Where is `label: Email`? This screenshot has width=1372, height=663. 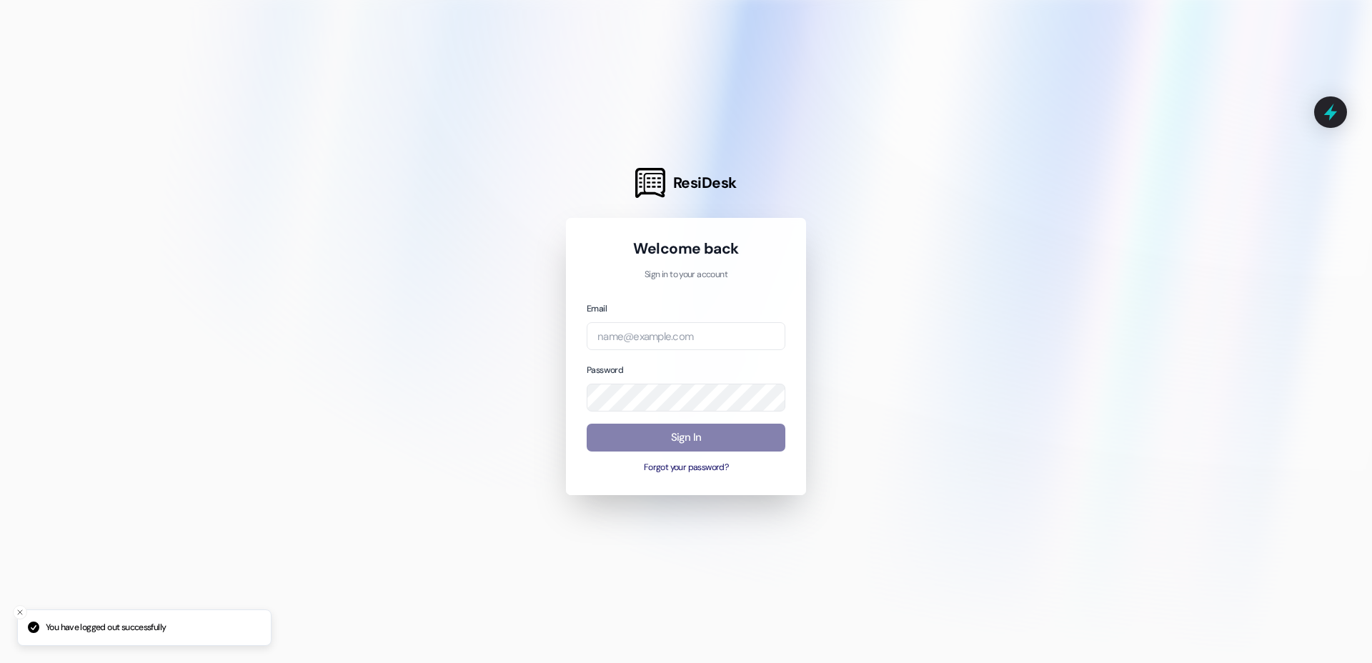 label: Email is located at coordinates (597, 309).